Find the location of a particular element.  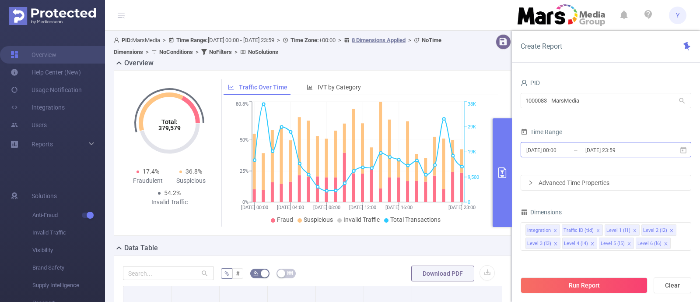

span: 17.4% is located at coordinates (151, 171).